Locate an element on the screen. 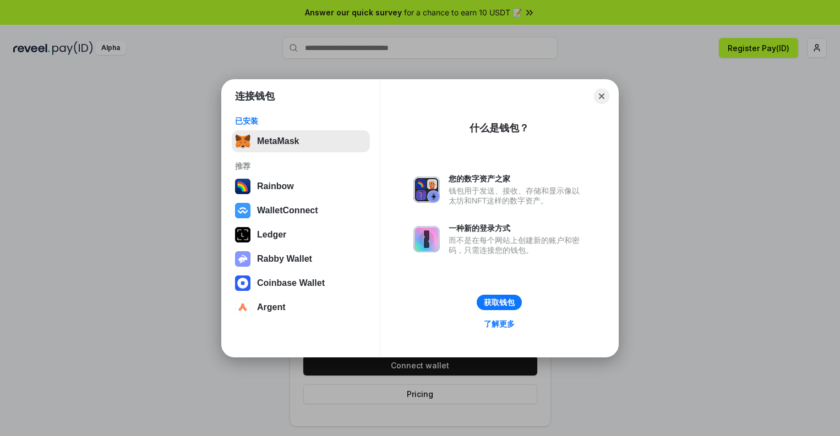 This screenshot has width=840, height=436. div: Coinbase Wallet is located at coordinates (291, 283).